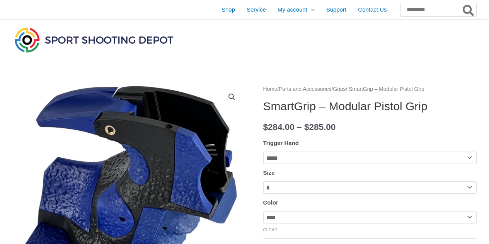 The image size is (489, 244). Describe the element at coordinates (339, 89) in the screenshot. I see `a: Grips` at that location.